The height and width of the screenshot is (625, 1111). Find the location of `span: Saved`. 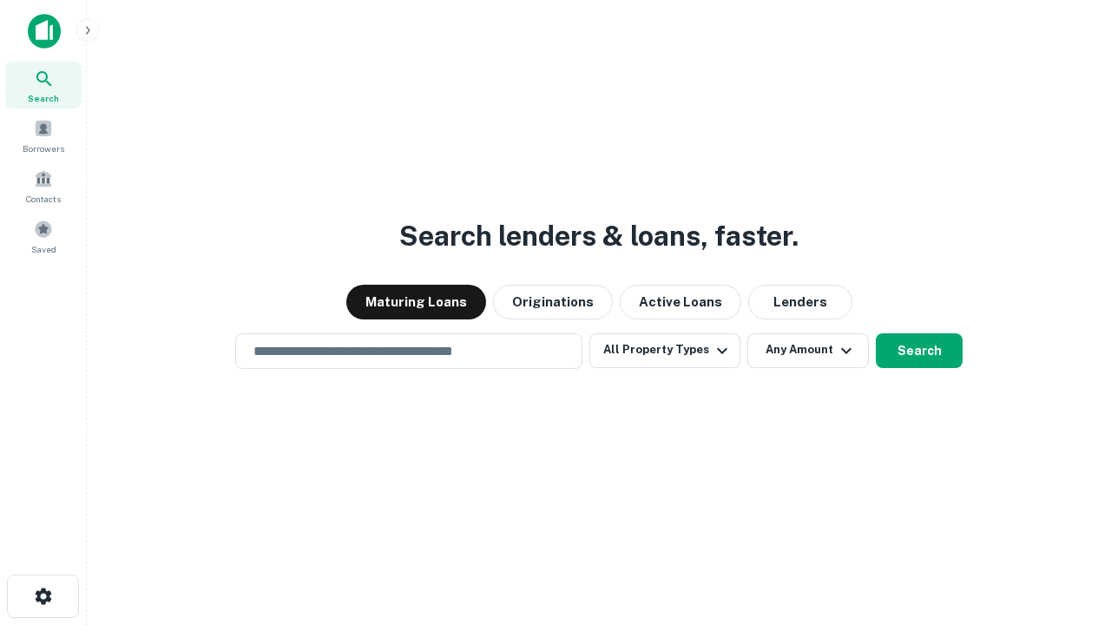

span: Saved is located at coordinates (43, 249).